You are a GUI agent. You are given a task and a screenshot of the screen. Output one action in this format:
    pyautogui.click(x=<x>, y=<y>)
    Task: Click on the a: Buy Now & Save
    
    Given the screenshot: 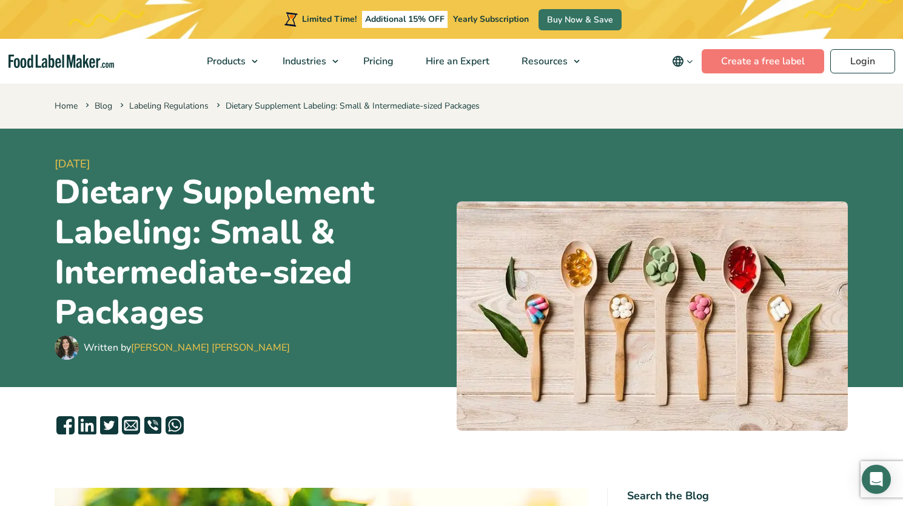 What is the action you would take?
    pyautogui.click(x=579, y=19)
    